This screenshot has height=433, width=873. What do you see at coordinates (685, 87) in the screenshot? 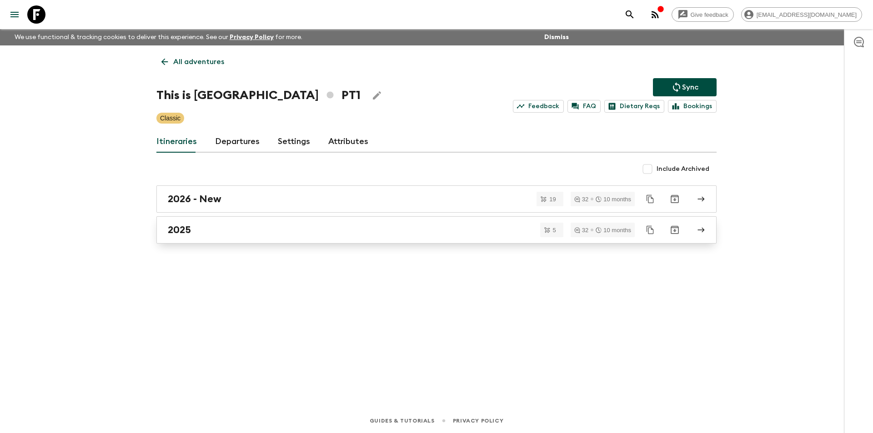
I see `button: Sync adventure departures to the booking engine` at bounding box center [685, 87].